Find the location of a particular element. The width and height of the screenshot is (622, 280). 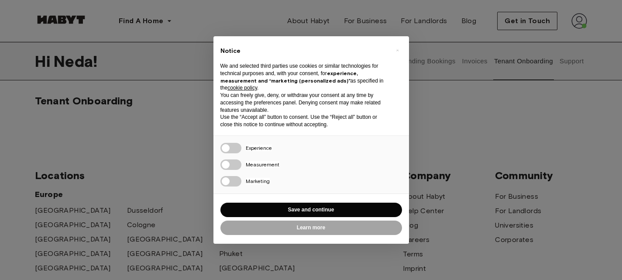

span: Experience is located at coordinates (259, 148).